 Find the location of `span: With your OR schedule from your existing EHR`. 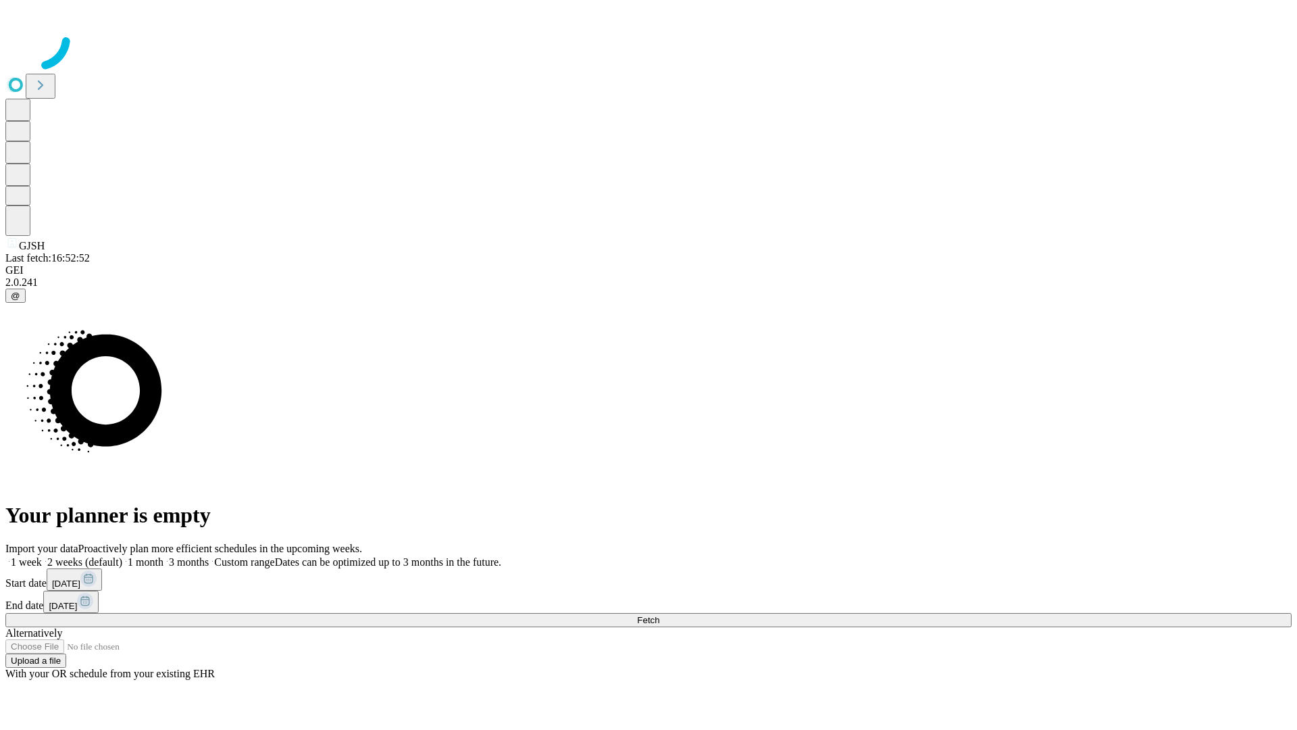

span: With your OR schedule from your existing EHR is located at coordinates (110, 673).